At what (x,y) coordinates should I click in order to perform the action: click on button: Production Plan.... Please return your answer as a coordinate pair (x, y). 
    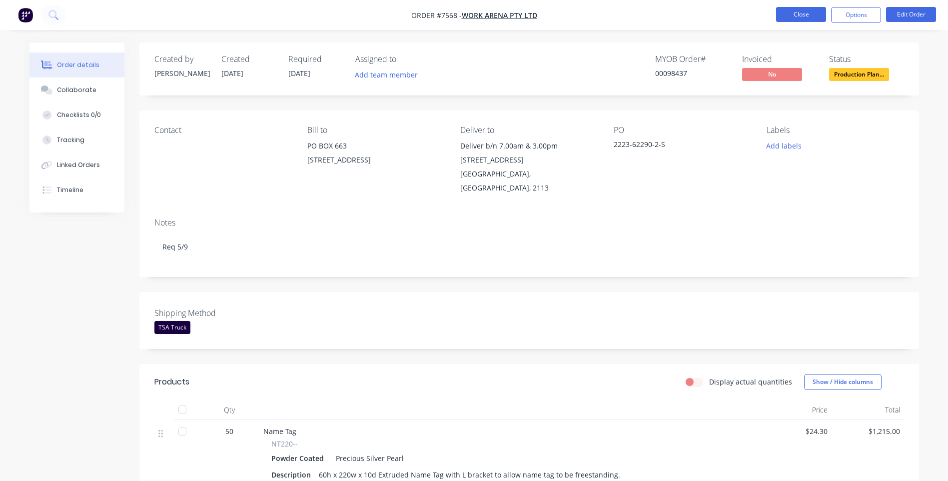
    Looking at the image, I should click on (859, 75).